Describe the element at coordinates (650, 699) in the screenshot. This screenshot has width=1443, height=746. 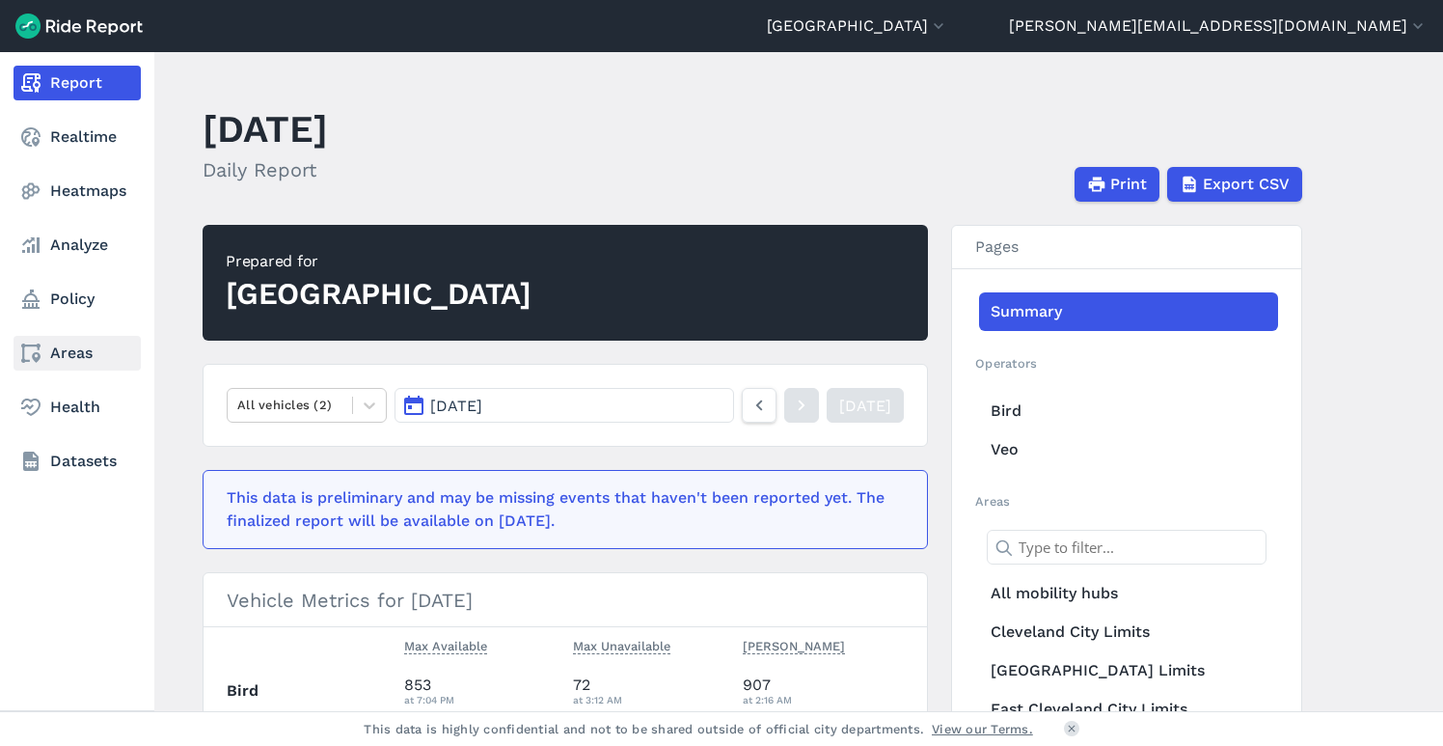
I see `div: at 3:12 AM` at that location.